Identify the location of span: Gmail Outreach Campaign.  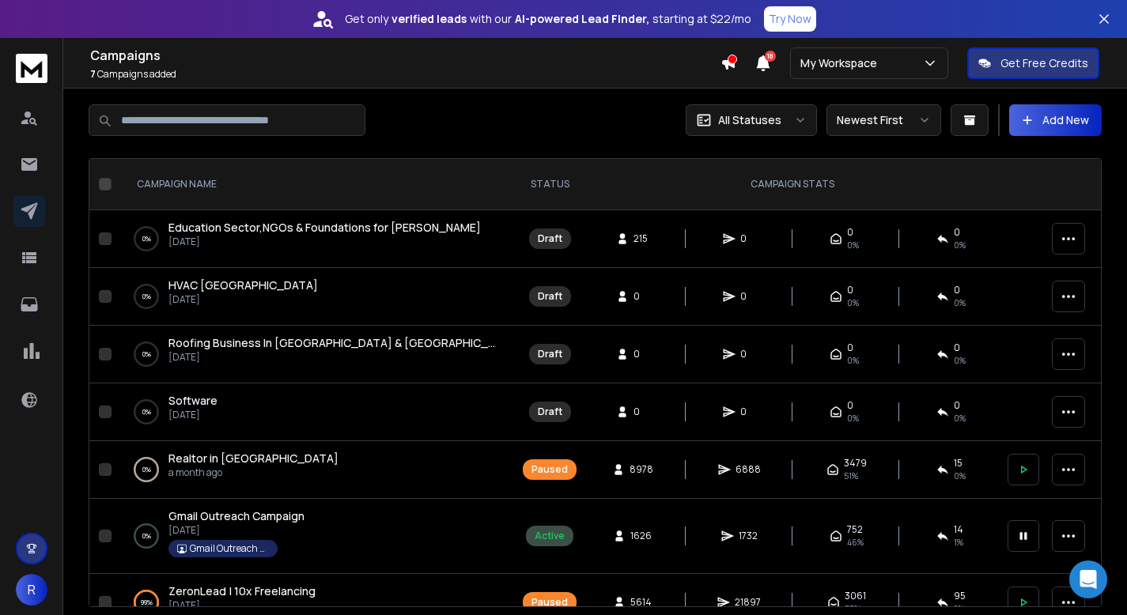
(237, 516).